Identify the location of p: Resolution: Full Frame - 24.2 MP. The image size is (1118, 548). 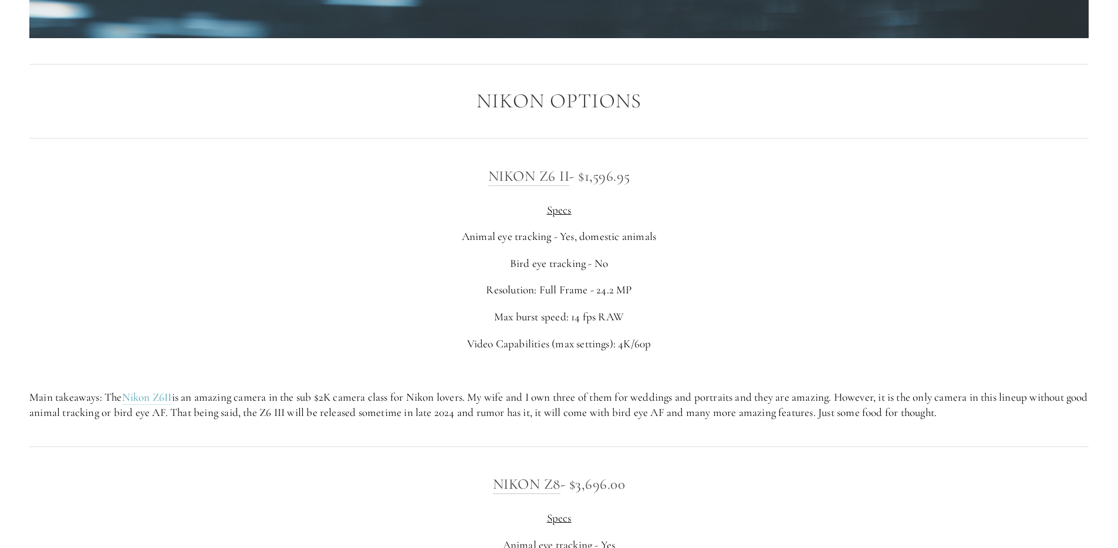
(559, 290).